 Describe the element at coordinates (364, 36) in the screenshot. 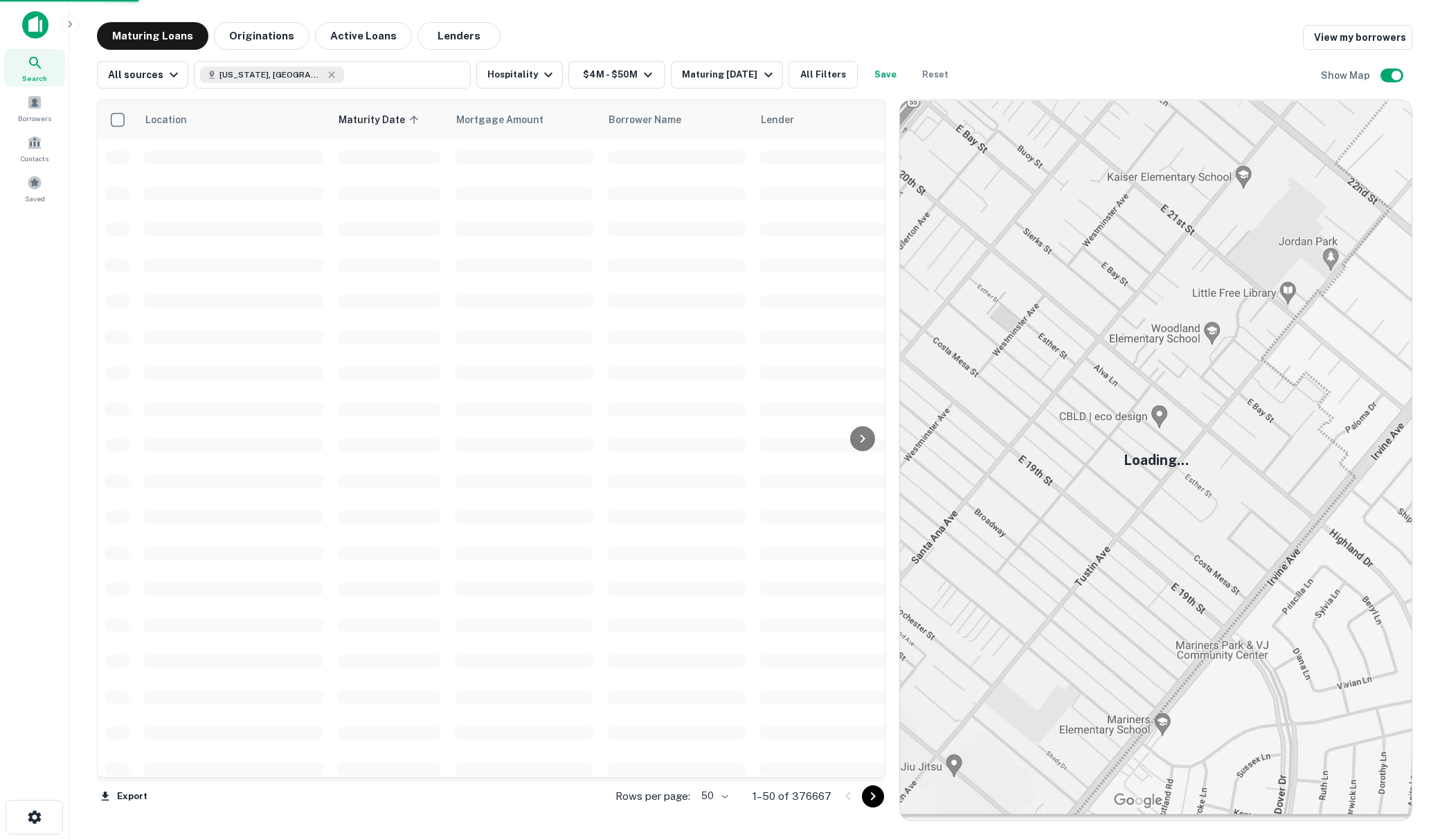

I see `button: Active Loans` at that location.